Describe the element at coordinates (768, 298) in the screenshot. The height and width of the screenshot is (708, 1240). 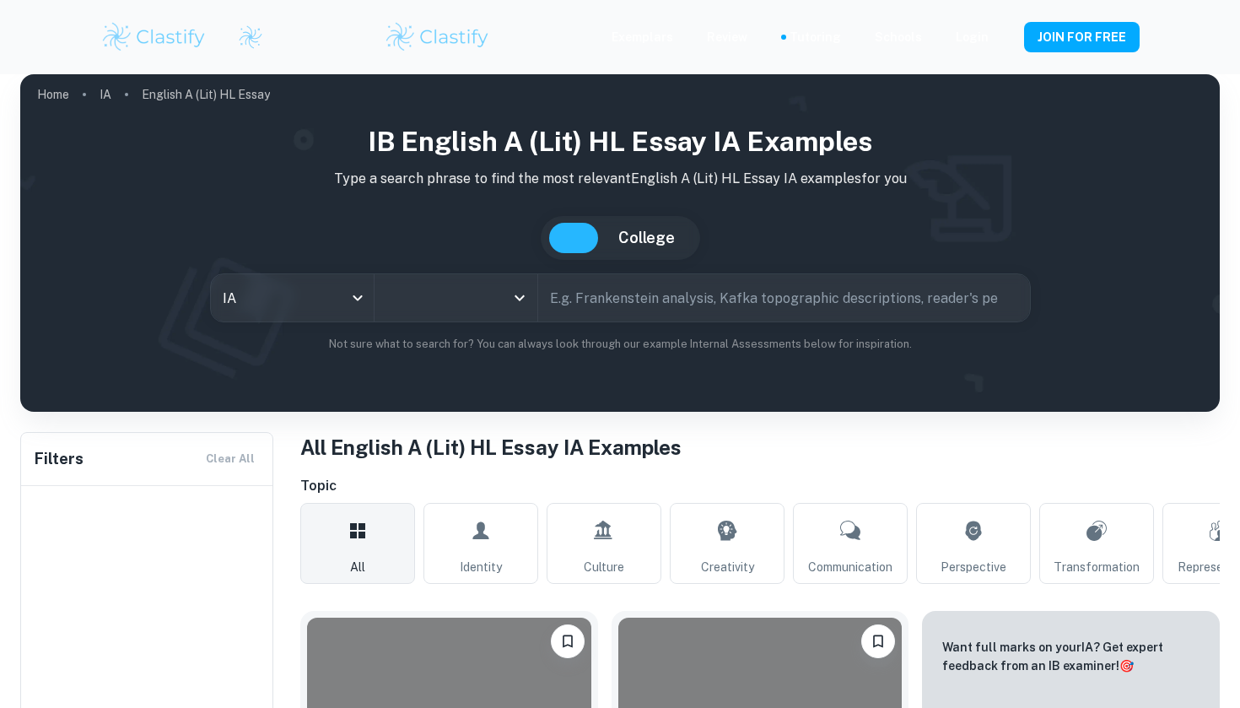
I see `input: E.g. Frankenstein analysis, Kafka topographic descriptions, reader's perception...` at that location.